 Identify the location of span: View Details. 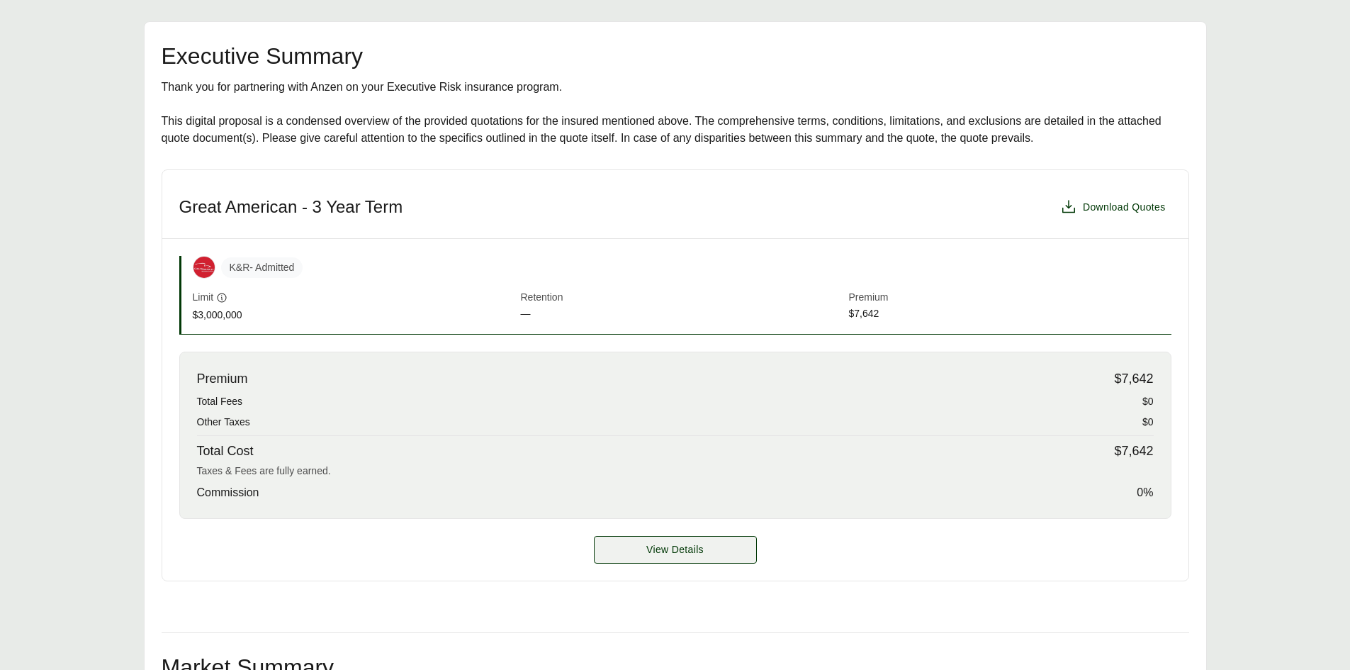
(675, 549).